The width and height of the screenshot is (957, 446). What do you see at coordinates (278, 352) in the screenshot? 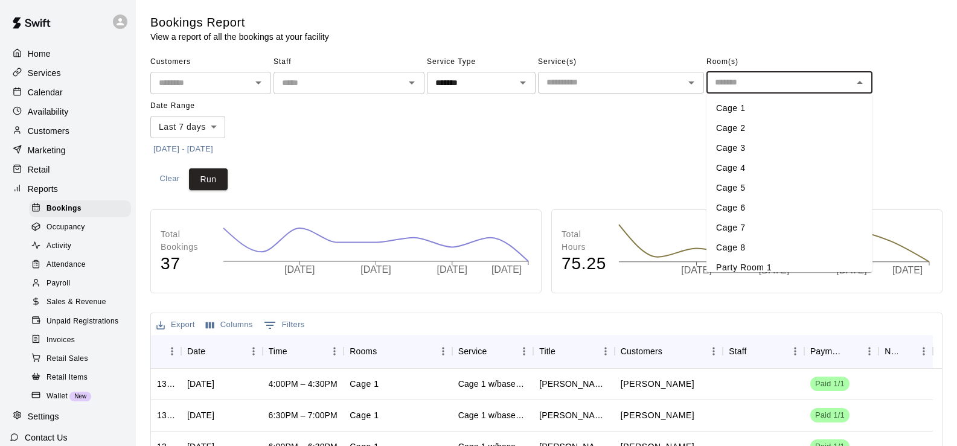
I see `div: Time` at bounding box center [278, 352].